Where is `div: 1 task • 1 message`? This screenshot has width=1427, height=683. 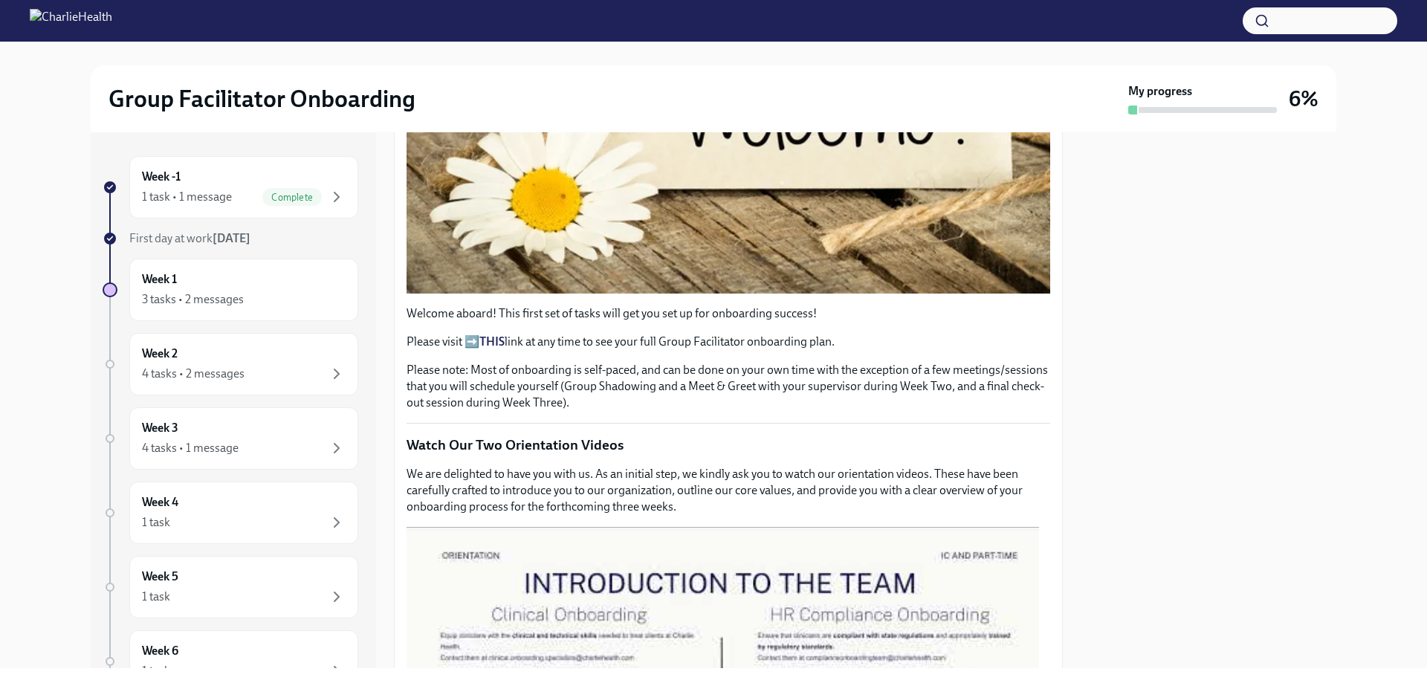
div: 1 task • 1 message is located at coordinates (187, 197).